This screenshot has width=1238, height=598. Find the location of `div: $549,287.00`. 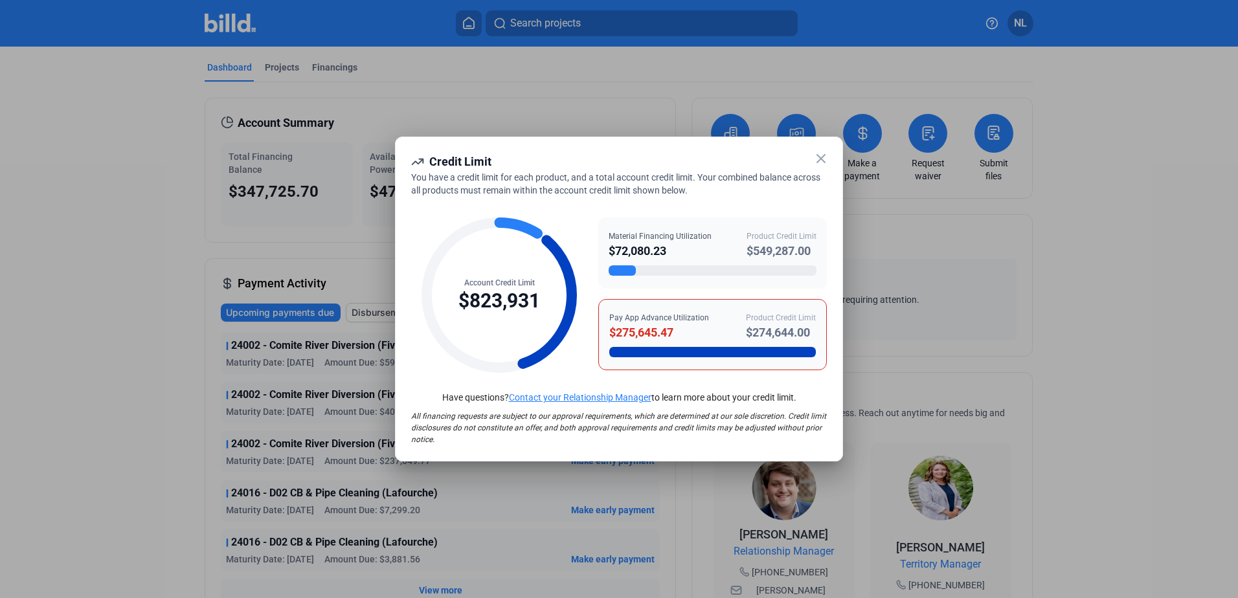

div: $549,287.00 is located at coordinates (781, 251).